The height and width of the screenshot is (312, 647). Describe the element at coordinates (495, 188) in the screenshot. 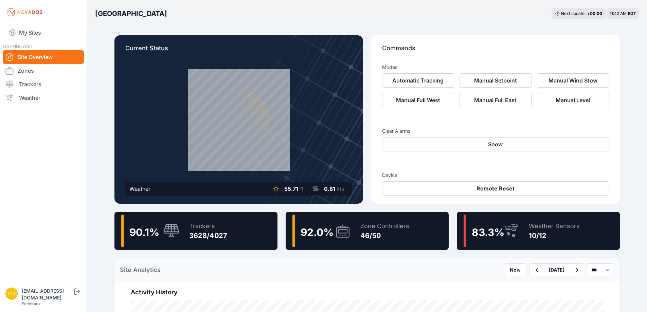

I see `button: Remote Reset` at that location.